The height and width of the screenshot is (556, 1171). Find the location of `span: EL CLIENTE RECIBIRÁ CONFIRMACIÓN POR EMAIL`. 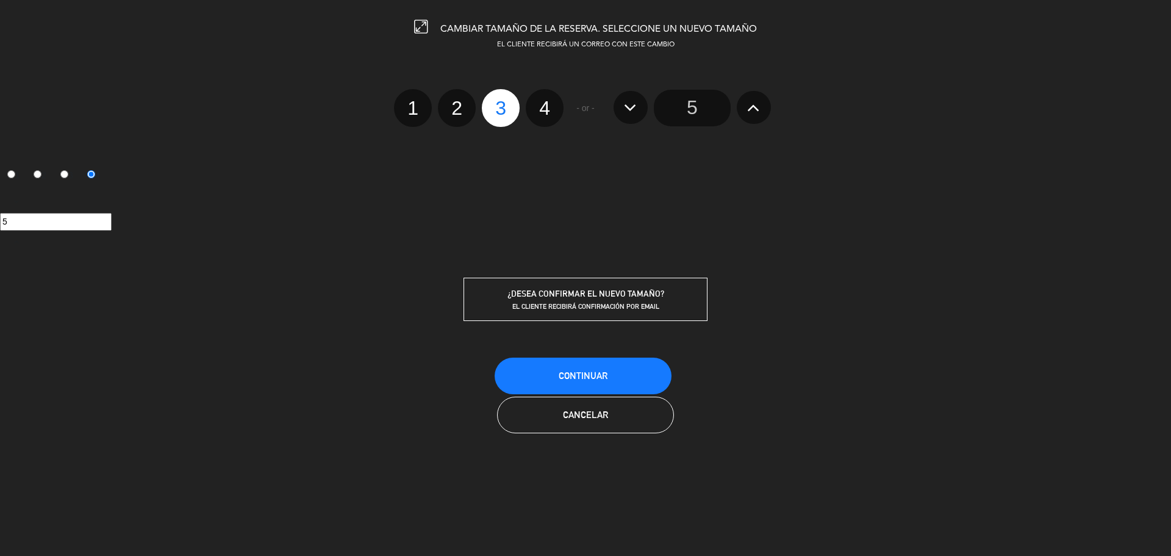

span: EL CLIENTE RECIBIRÁ CONFIRMACIÓN POR EMAIL is located at coordinates (586, 306).